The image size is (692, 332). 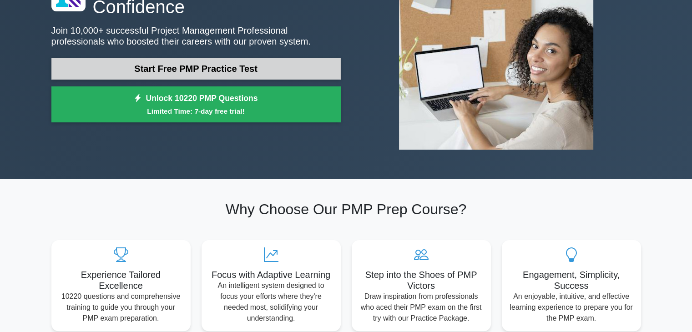 I want to click on p: Join 10,000+ successful Project Management Professional professionals who boosted their careers w..., so click(x=196, y=36).